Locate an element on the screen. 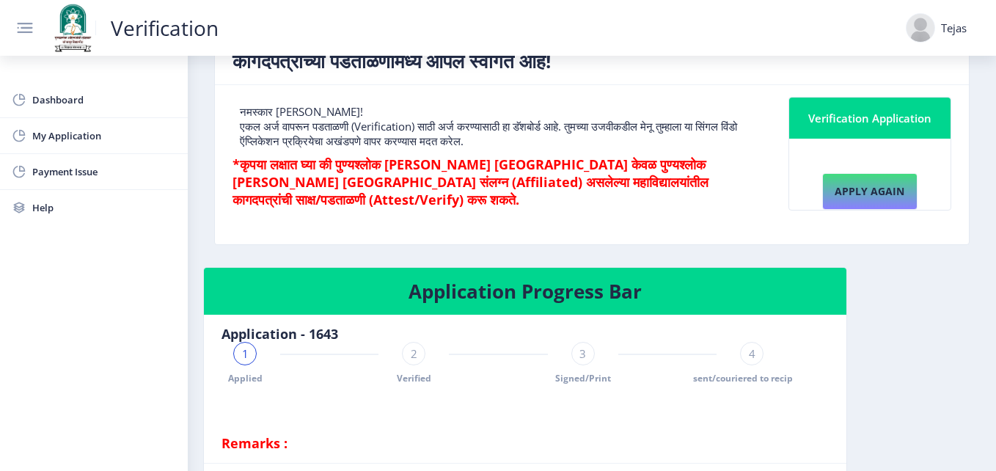 This screenshot has height=471, width=996. a: Verification is located at coordinates (164, 28).